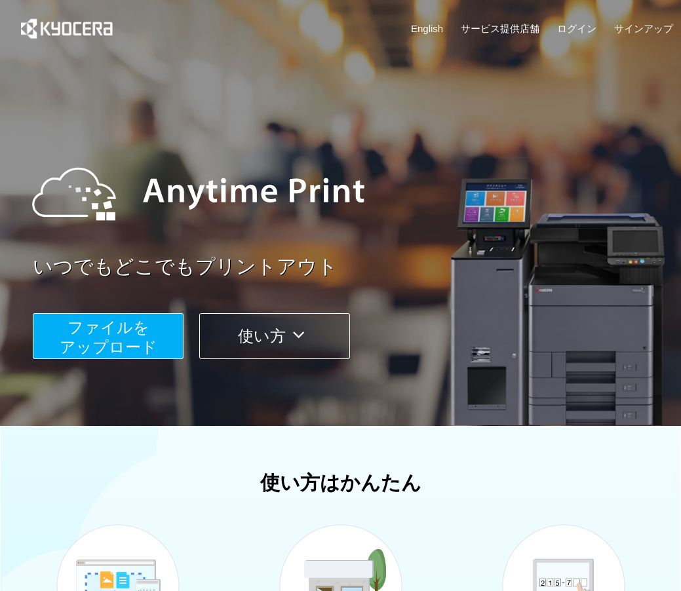 This screenshot has height=591, width=681. What do you see at coordinates (108, 336) in the screenshot?
I see `button: ファイルを​​アップロード` at bounding box center [108, 336].